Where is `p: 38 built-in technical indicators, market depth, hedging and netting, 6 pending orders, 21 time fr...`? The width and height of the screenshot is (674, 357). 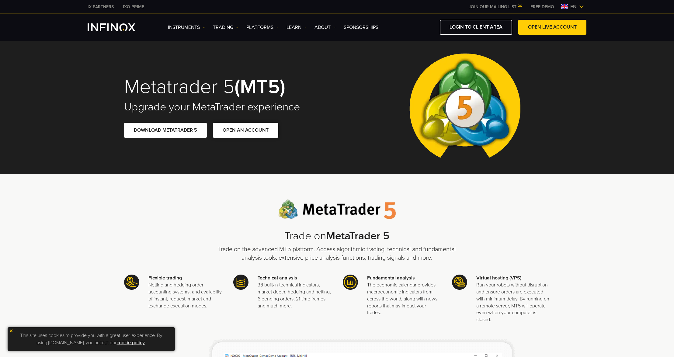
p: 38 built-in technical indicators, market depth, hedging and netting, 6 pending orders, 21 time fr... is located at coordinates (294, 296).